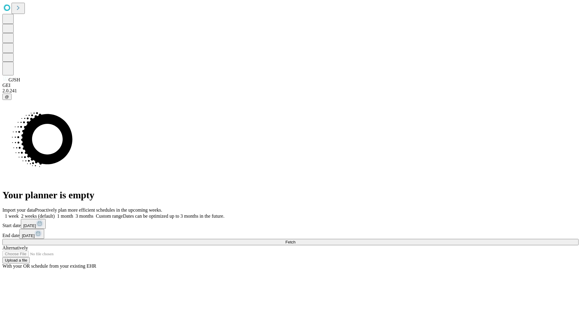 The image size is (581, 327). Describe the element at coordinates (291, 242) in the screenshot. I see `button: Fetch` at that location.